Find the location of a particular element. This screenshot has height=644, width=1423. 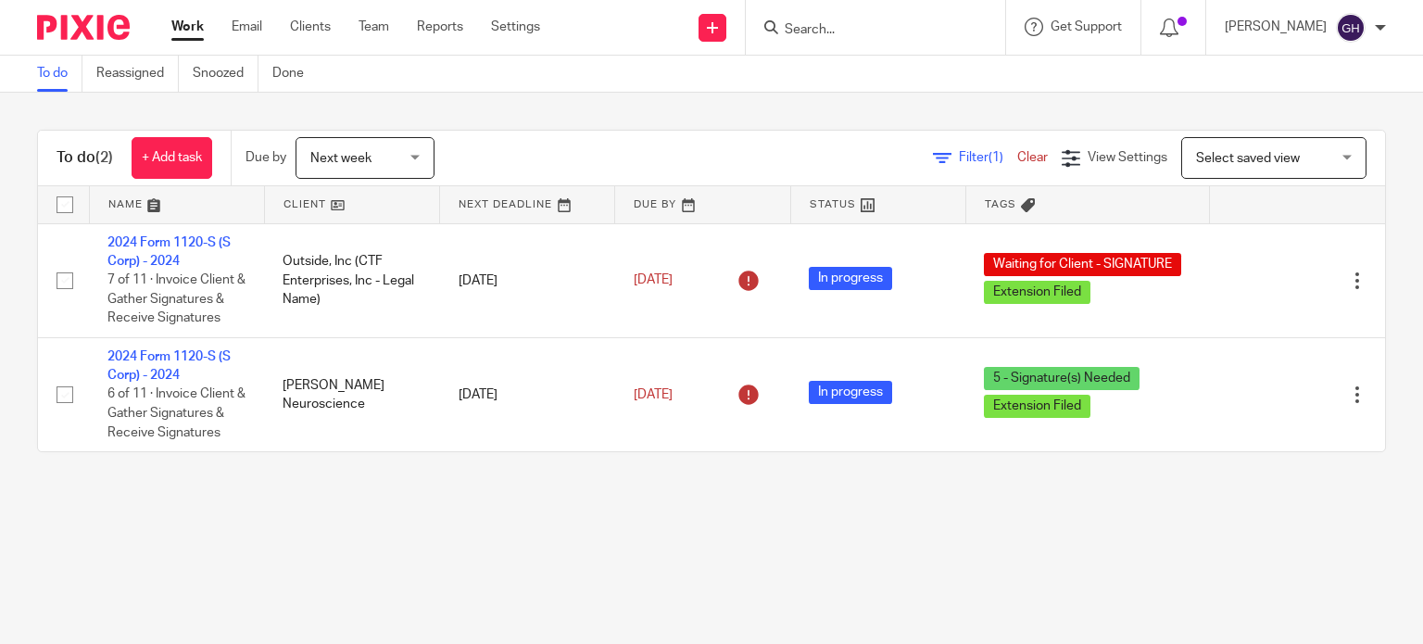

a: Clients is located at coordinates (310, 27).